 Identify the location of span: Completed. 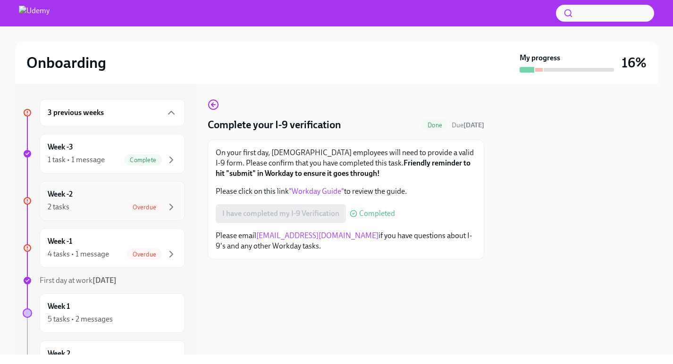
(377, 214).